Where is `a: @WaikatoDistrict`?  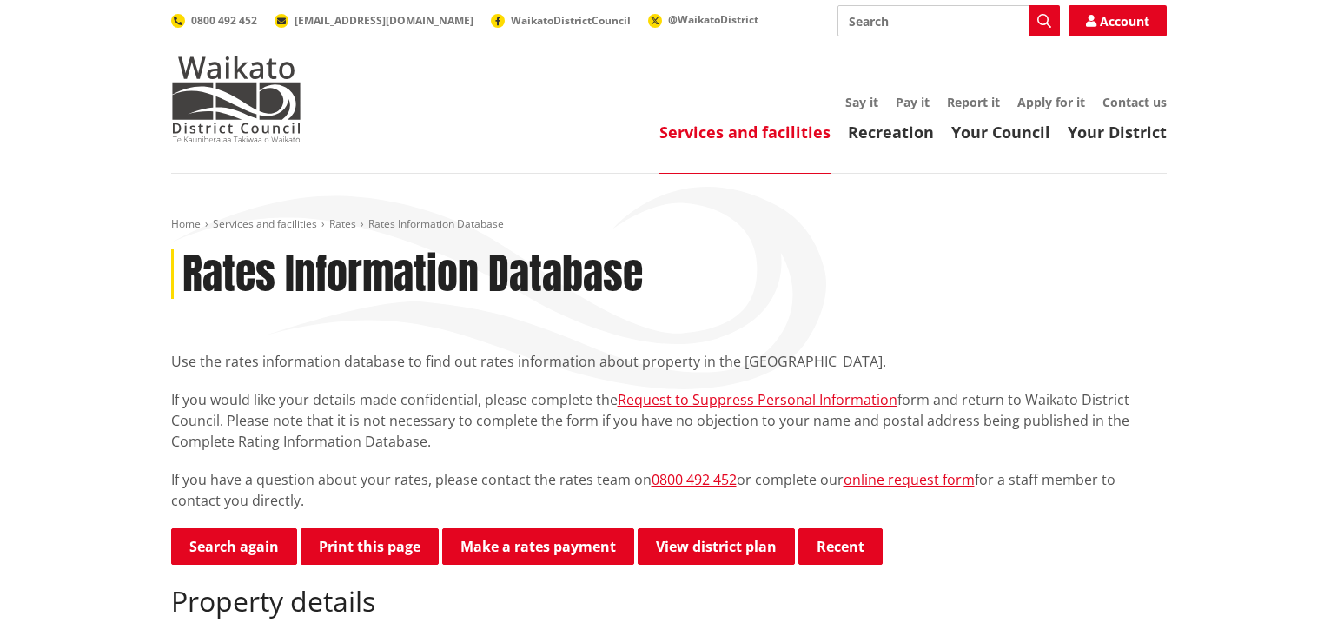 a: @WaikatoDistrict is located at coordinates (703, 19).